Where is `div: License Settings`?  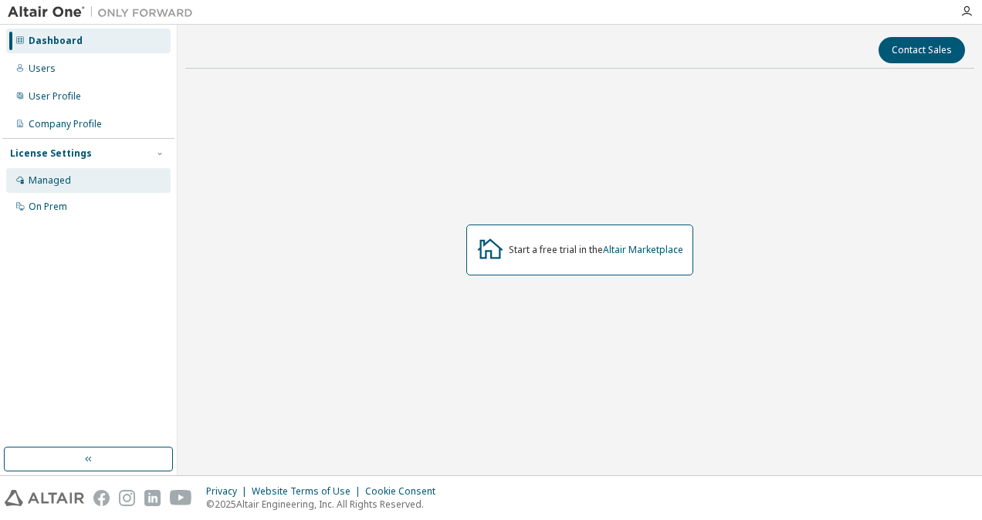 div: License Settings is located at coordinates (51, 154).